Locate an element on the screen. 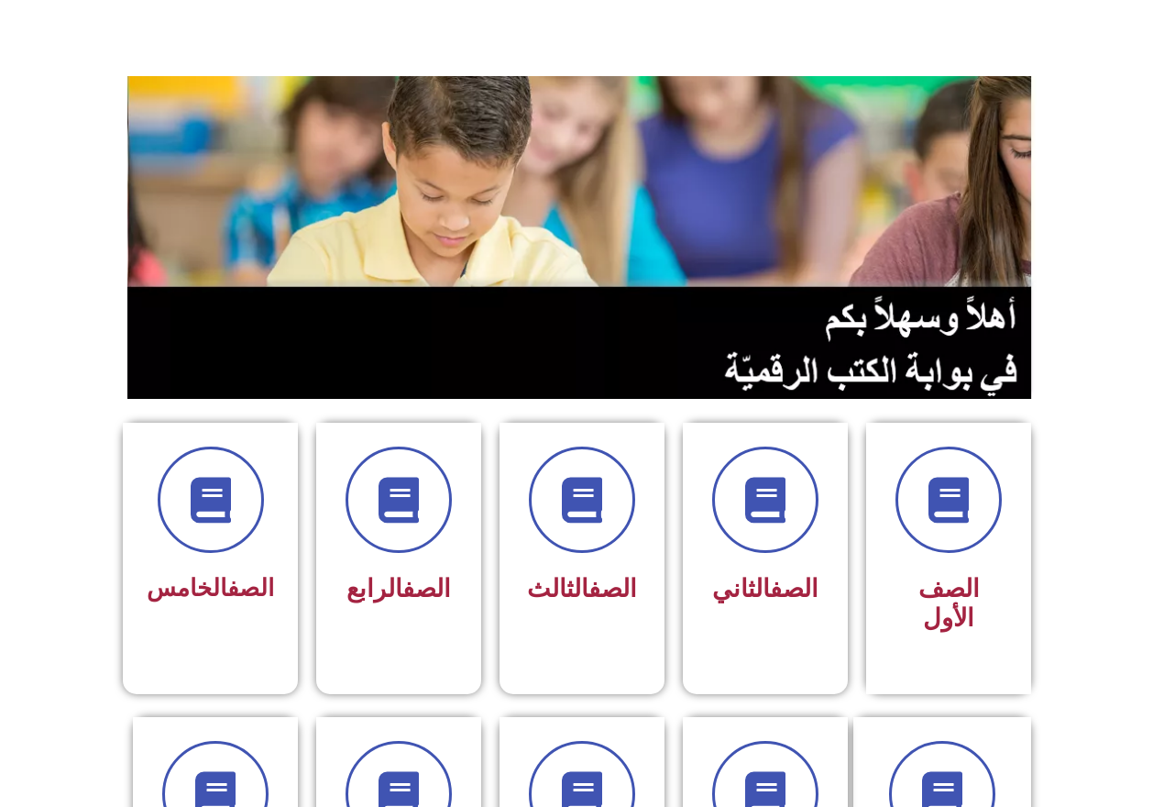  span: الخامس is located at coordinates (210, 588).